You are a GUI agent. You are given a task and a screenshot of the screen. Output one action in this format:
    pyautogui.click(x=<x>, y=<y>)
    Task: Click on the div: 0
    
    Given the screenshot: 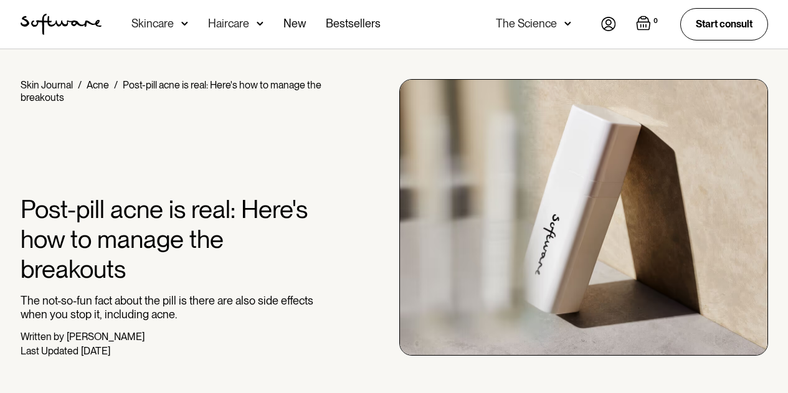 What is the action you would take?
    pyautogui.click(x=656, y=21)
    